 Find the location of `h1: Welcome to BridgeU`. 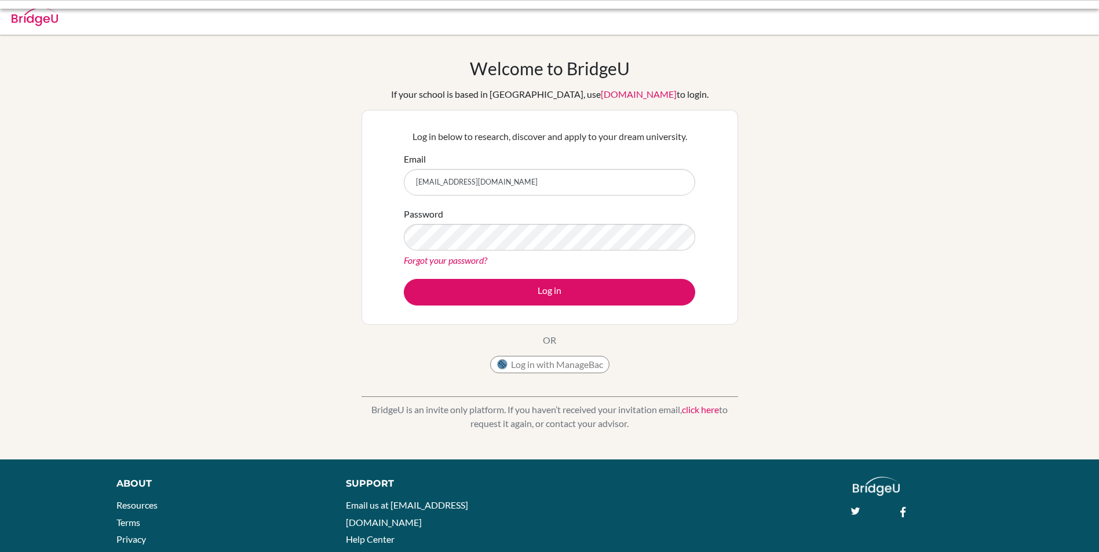

h1: Welcome to BridgeU is located at coordinates (550, 68).